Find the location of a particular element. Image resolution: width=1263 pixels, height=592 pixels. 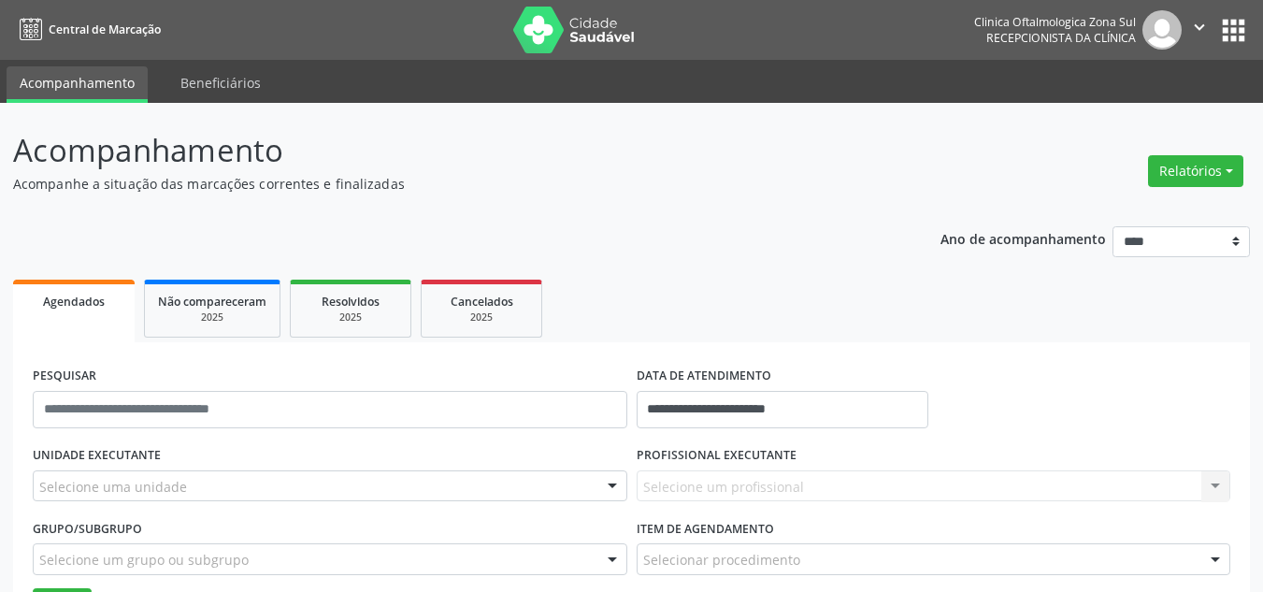

span: Agendados is located at coordinates (74, 301).